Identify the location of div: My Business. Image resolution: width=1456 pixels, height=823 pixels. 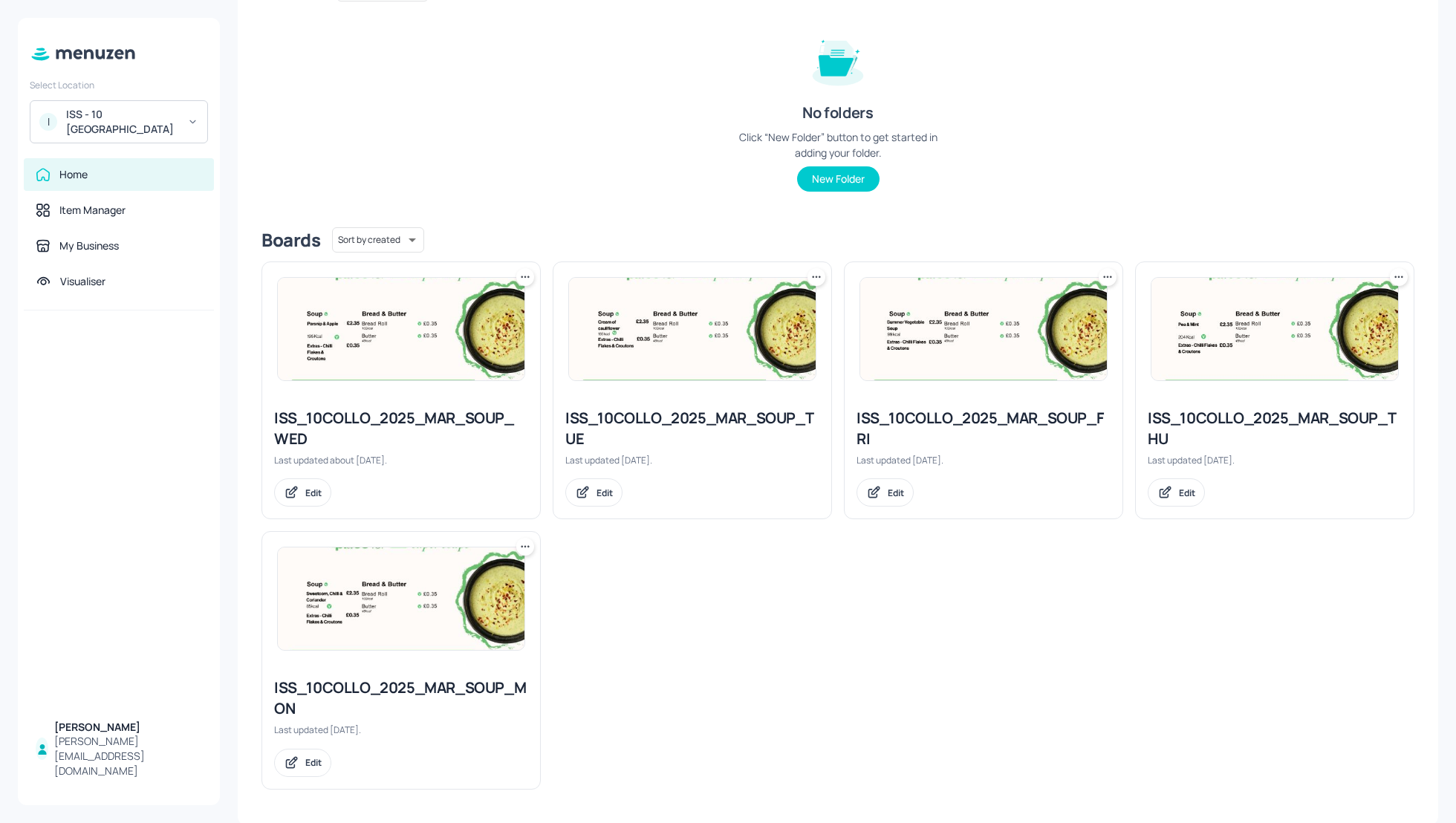
(89, 246).